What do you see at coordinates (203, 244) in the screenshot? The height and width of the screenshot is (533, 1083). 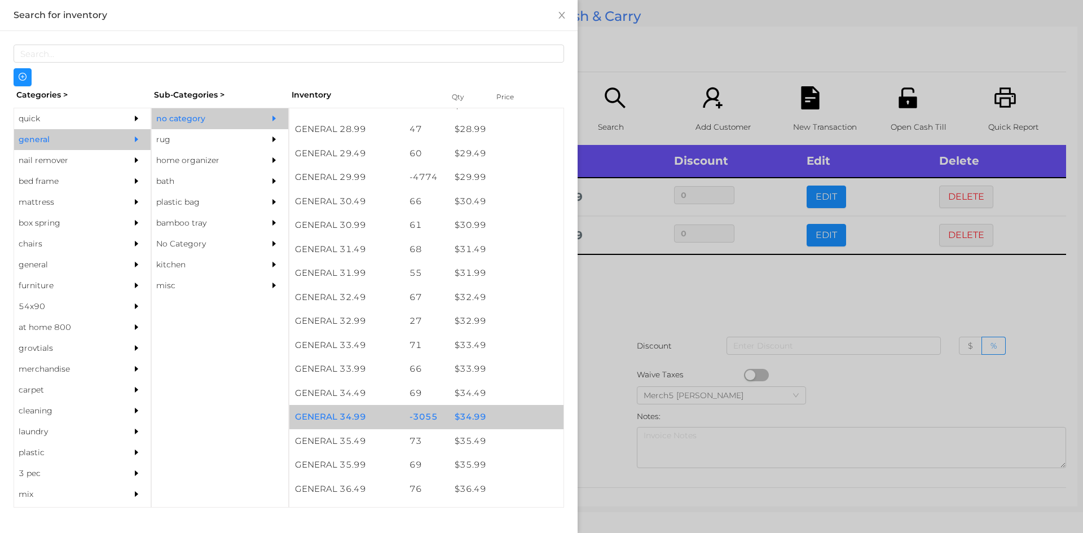 I see `div: No Category` at bounding box center [203, 244].